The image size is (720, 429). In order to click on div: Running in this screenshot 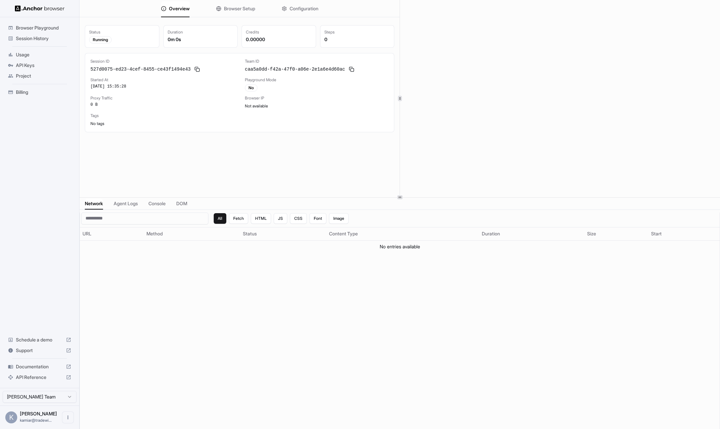, I will do `click(100, 40)`.